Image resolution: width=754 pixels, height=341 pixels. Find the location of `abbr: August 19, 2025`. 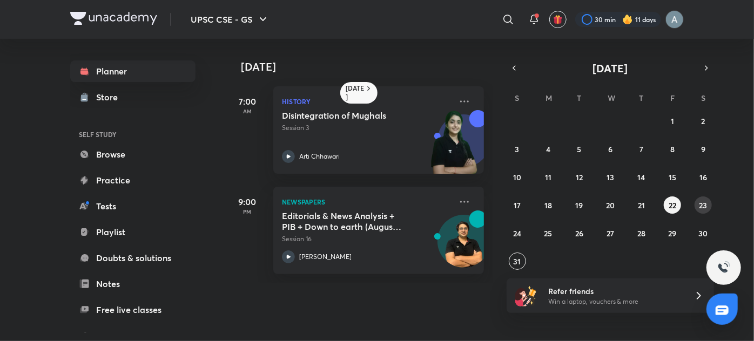

abbr: August 19, 2025 is located at coordinates (579, 205).